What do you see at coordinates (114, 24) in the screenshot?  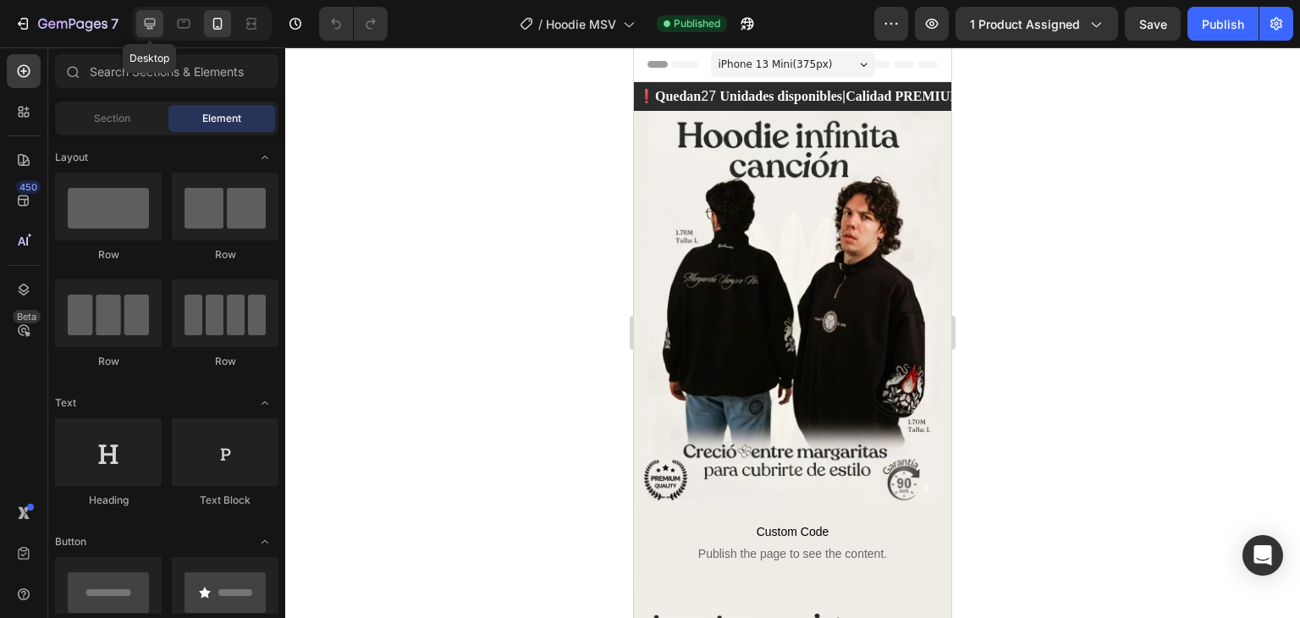 I see `p: 7` at bounding box center [114, 24].